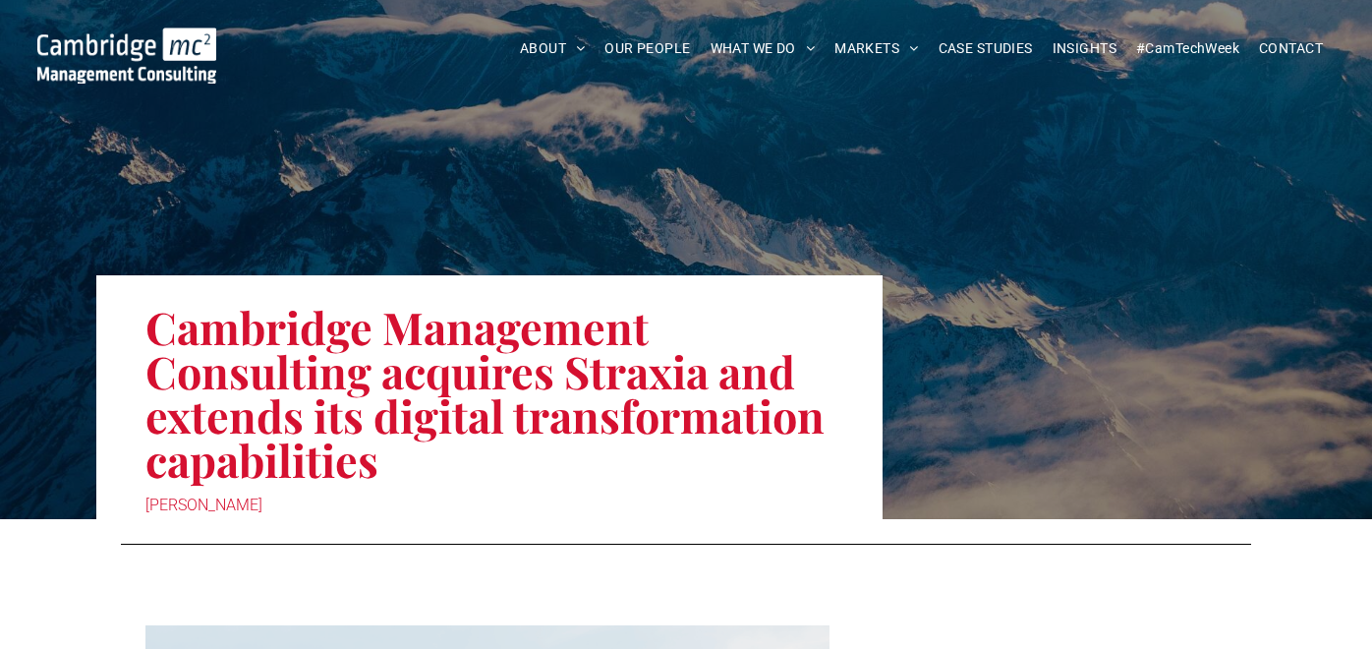 This screenshot has height=649, width=1372. What do you see at coordinates (1187, 48) in the screenshot?
I see `a: #CamTechWeek` at bounding box center [1187, 48].